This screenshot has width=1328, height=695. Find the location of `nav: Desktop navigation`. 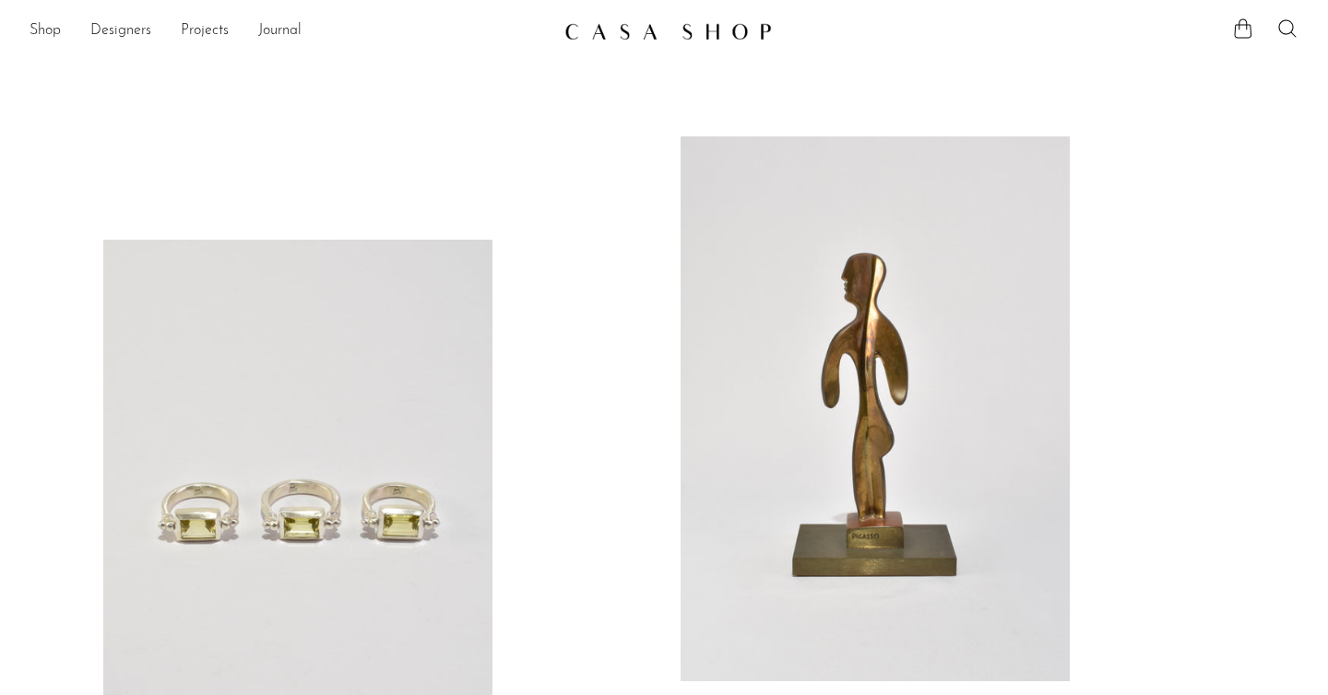

nav: Desktop navigation is located at coordinates (290, 31).